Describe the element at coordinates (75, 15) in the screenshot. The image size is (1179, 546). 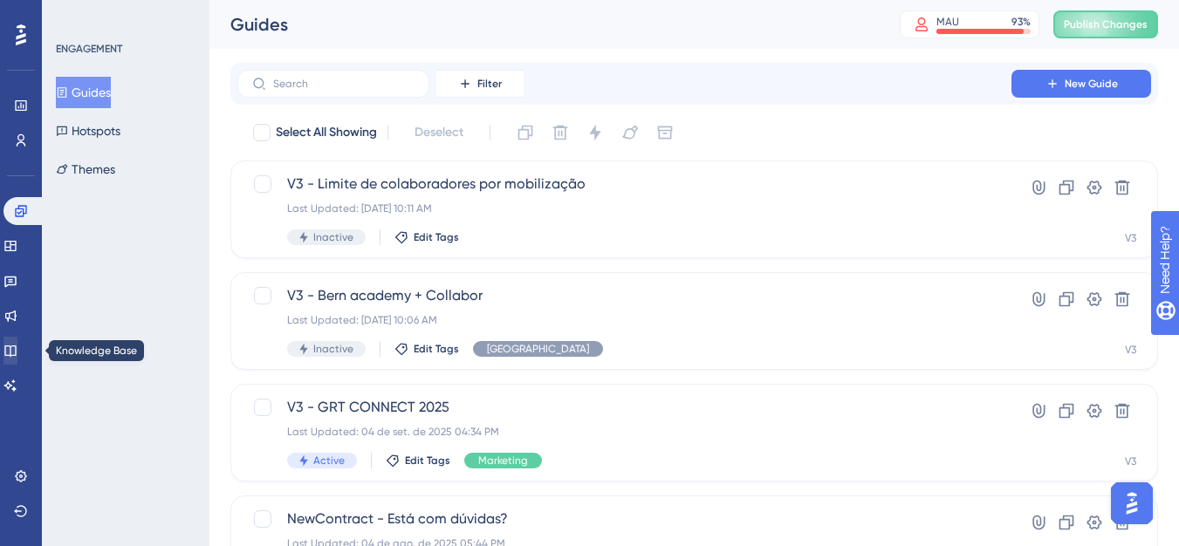
I see `span: Need Help?` at that location.